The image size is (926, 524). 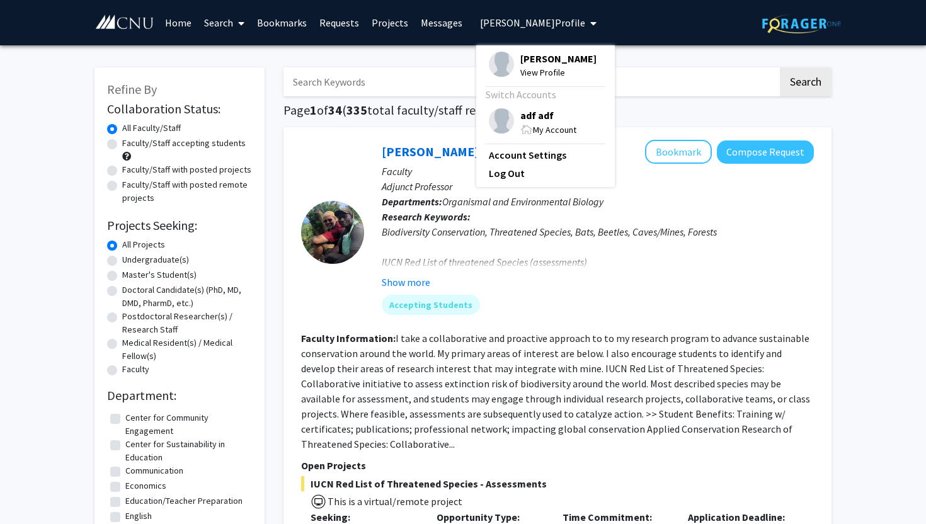 I want to click on label: Communication, so click(x=154, y=471).